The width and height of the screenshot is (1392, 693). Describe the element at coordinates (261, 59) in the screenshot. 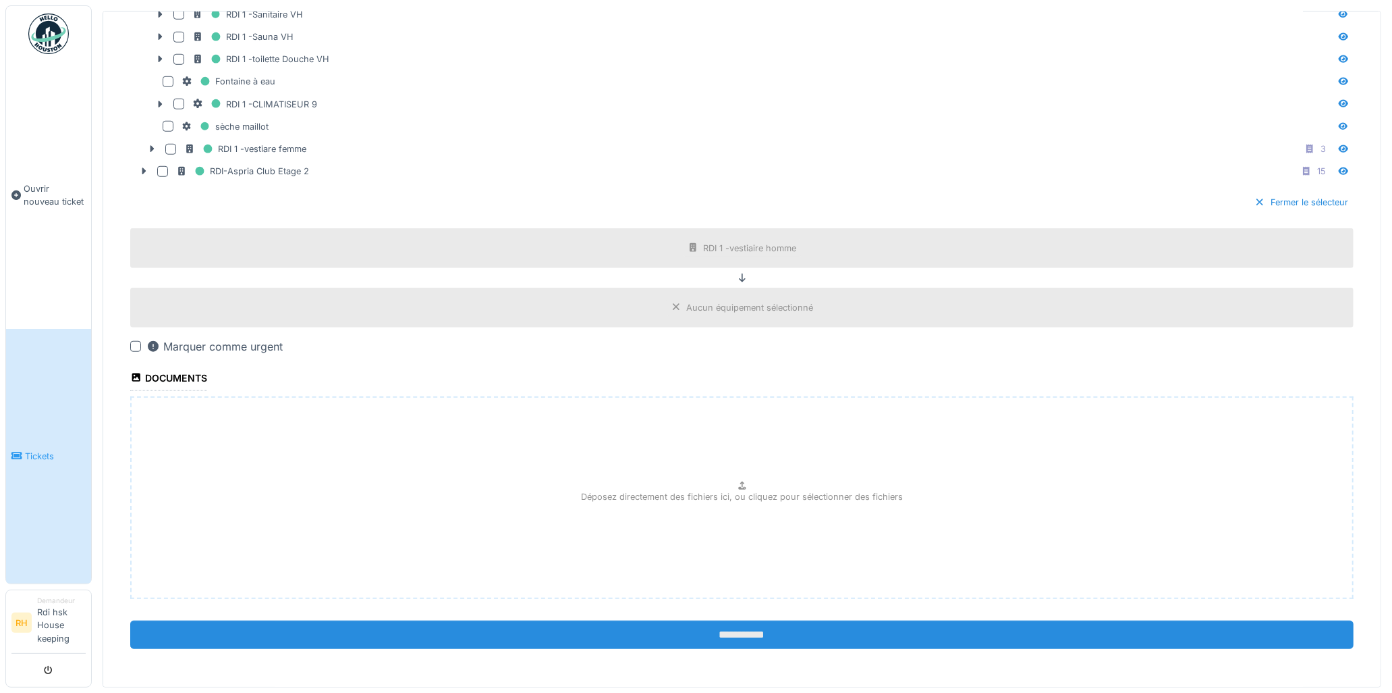

I see `div: RDI 1 -toilette Douche VH` at that location.